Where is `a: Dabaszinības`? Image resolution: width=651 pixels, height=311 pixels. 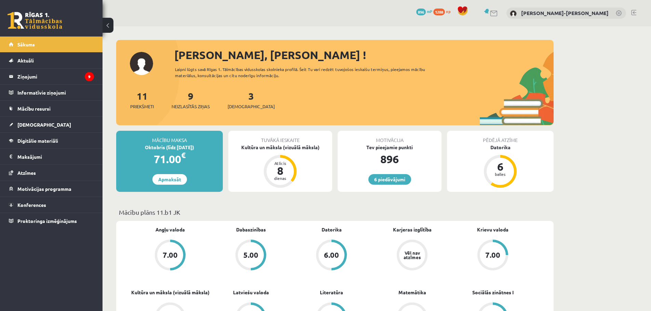 a: Dabaszinības is located at coordinates (251, 230).